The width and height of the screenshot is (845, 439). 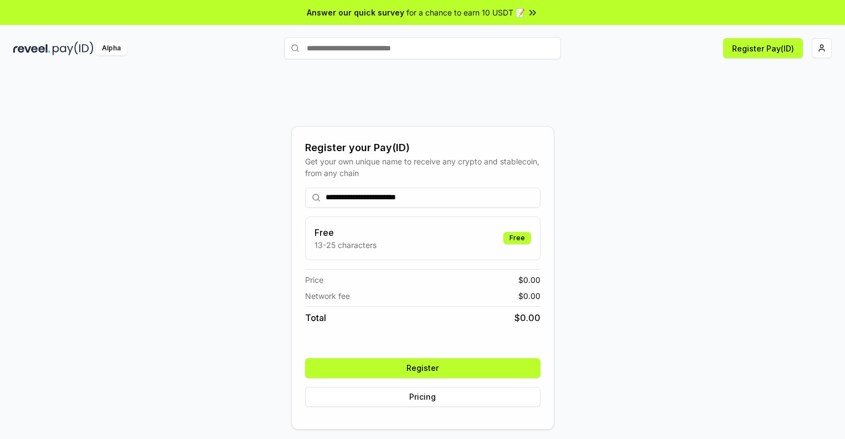 I want to click on img: reveel_dark, so click(x=32, y=48).